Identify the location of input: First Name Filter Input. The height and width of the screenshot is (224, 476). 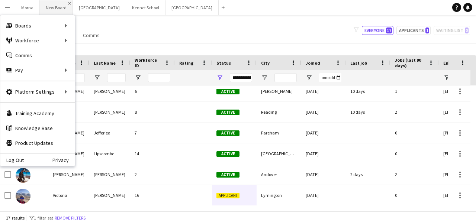
(76, 78).